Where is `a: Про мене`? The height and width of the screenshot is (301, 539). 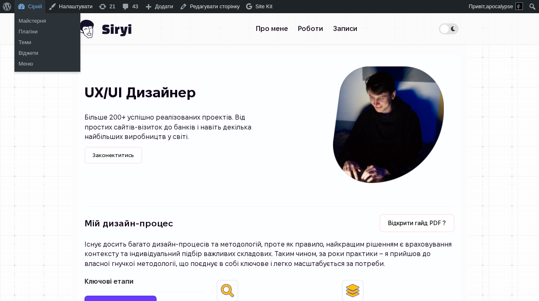
a: Про мене is located at coordinates (272, 29).